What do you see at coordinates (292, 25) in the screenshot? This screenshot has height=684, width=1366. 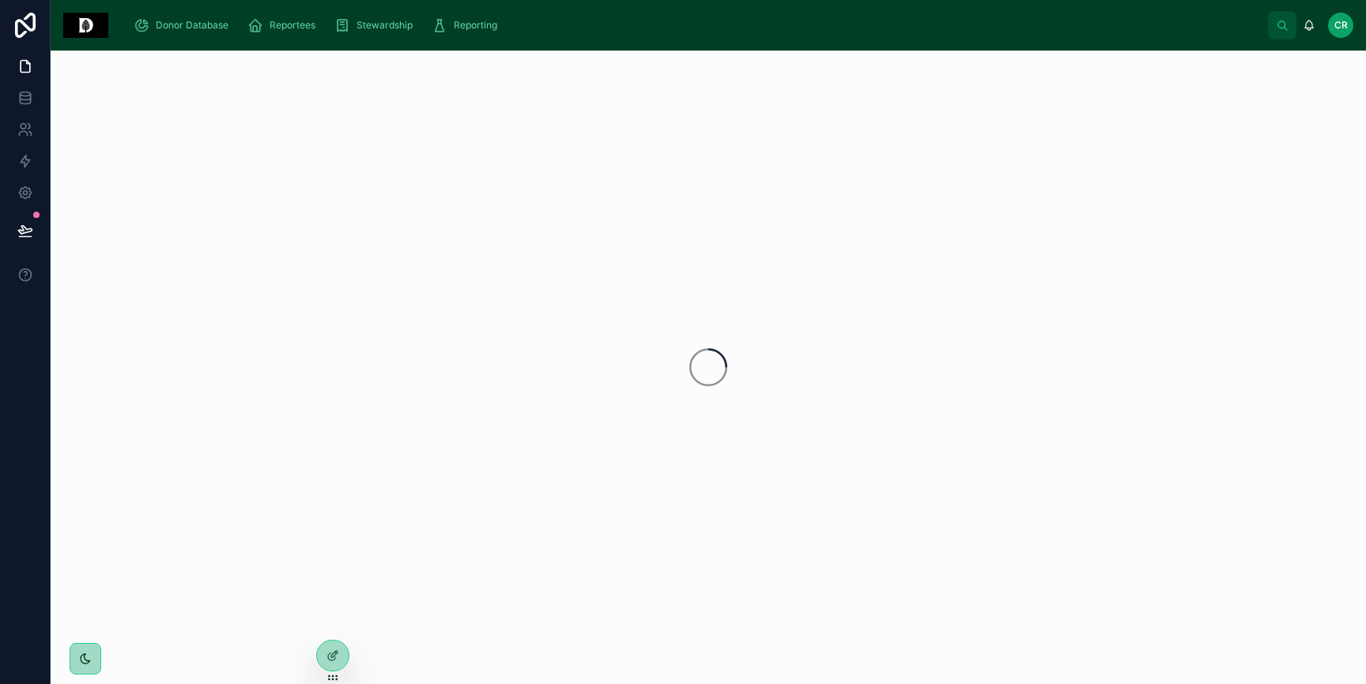 I see `span: Reportees` at bounding box center [292, 25].